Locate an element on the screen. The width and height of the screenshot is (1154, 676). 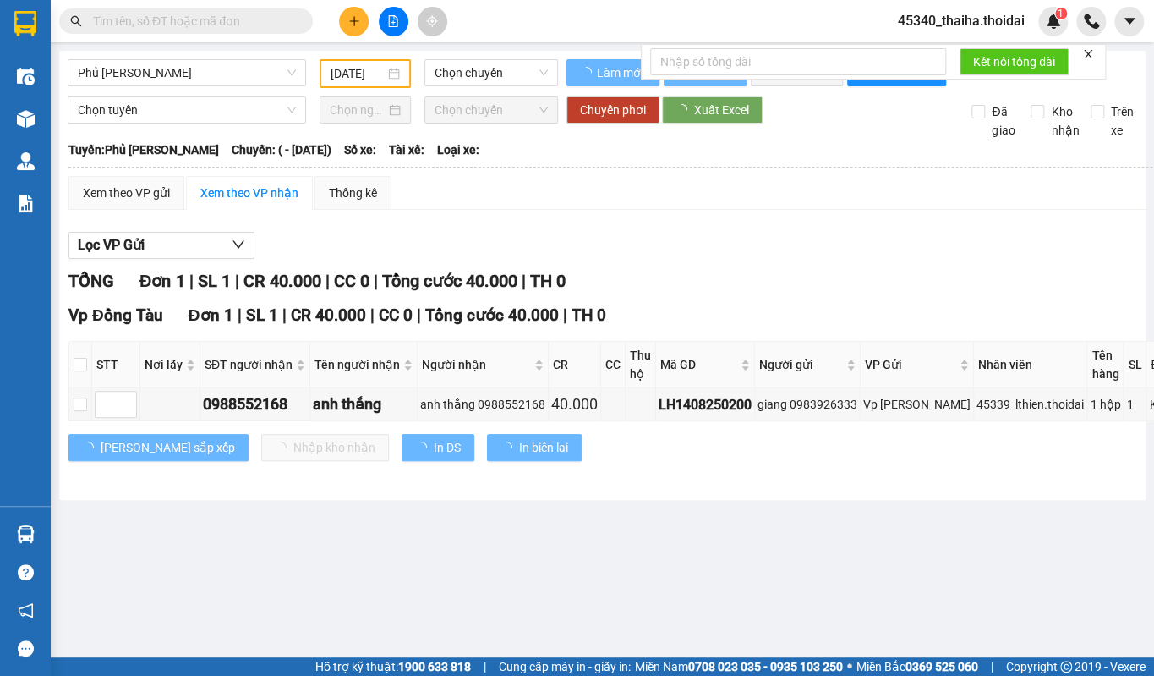
input: Chọn ngày is located at coordinates (358, 110).